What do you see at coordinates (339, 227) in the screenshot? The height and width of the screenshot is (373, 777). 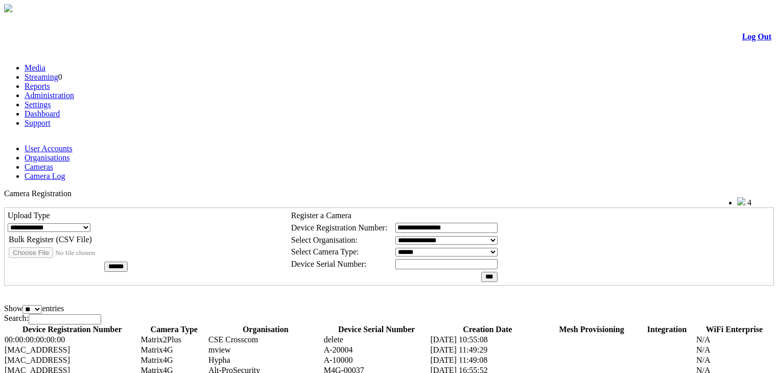 I see `span: Device Registration Number:` at bounding box center [339, 227].